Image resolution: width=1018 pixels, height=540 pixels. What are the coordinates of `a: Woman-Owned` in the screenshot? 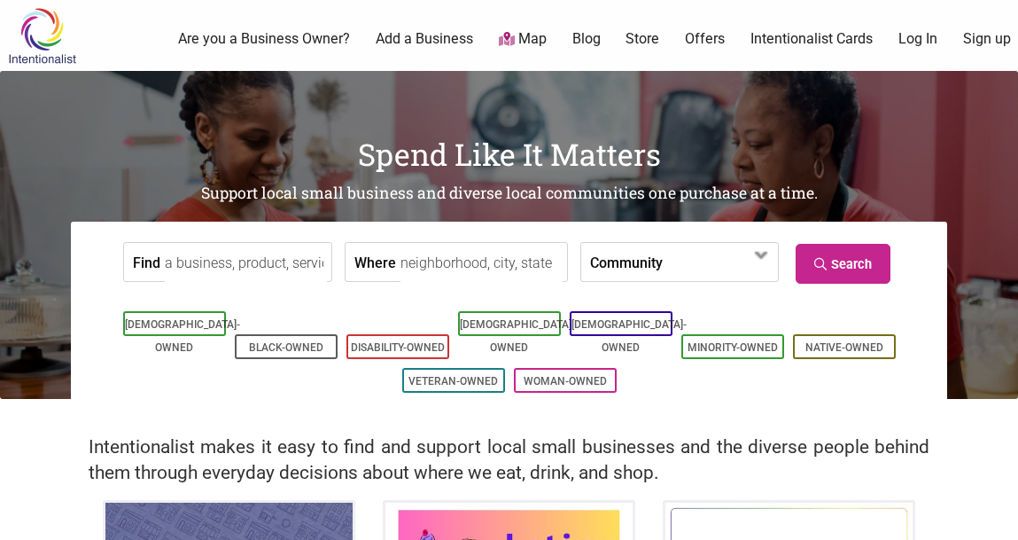 It's located at (565, 381).